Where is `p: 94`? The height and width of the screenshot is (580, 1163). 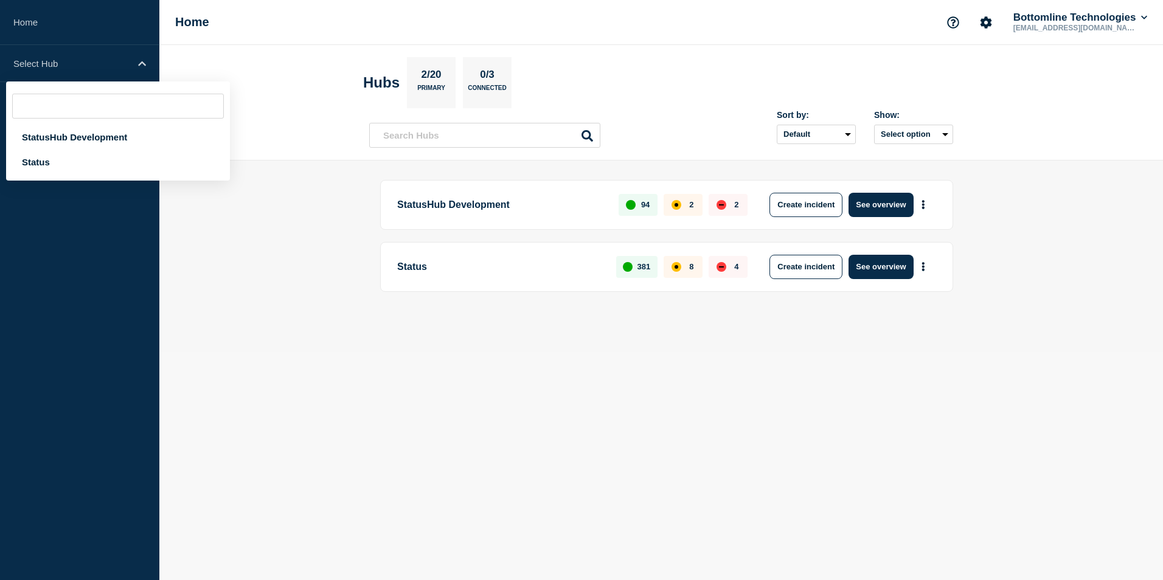
p: 94 is located at coordinates (645, 204).